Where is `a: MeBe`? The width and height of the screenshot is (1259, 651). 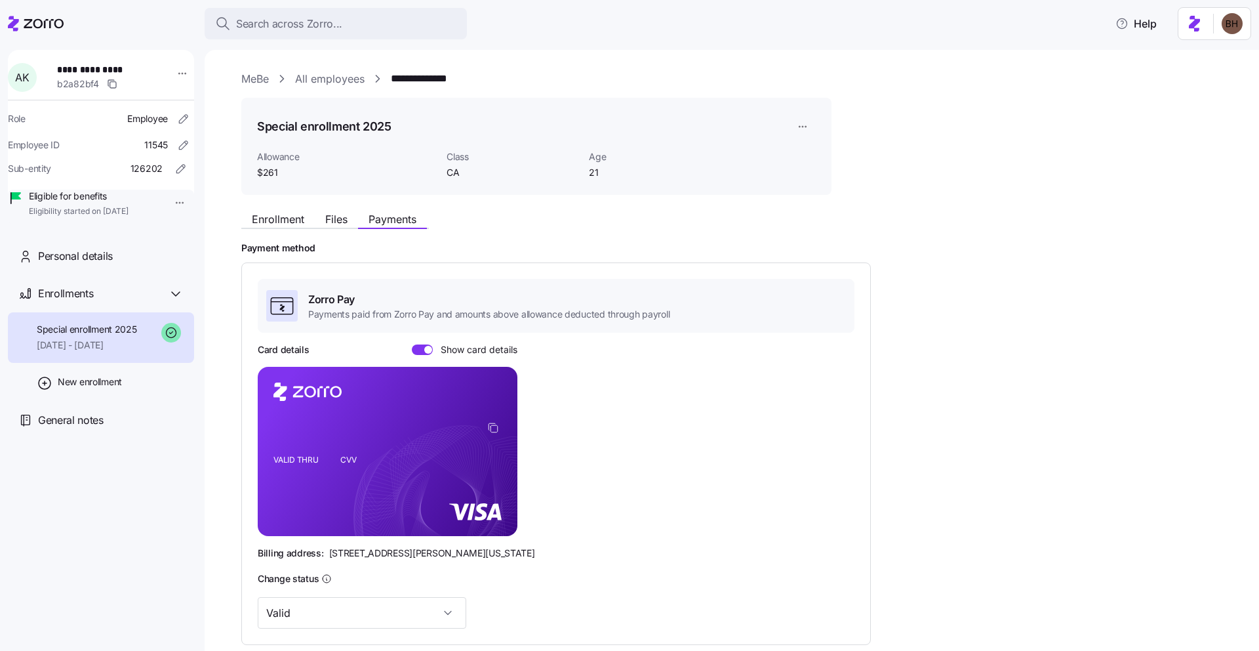
a: MeBe is located at coordinates (255, 79).